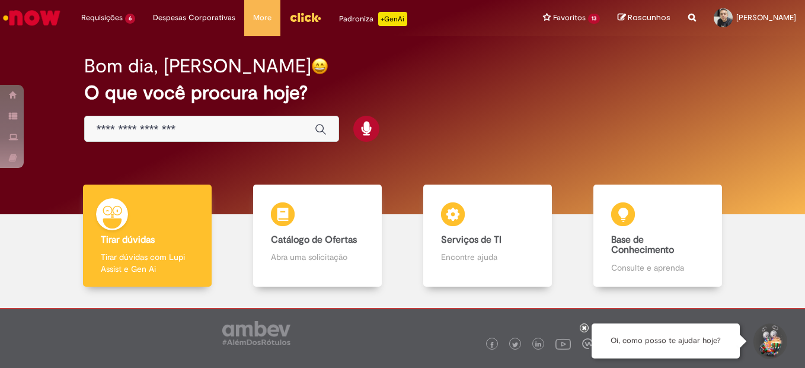 The image size is (805, 368). Describe the element at coordinates (594, 18) in the screenshot. I see `span: 13` at that location.